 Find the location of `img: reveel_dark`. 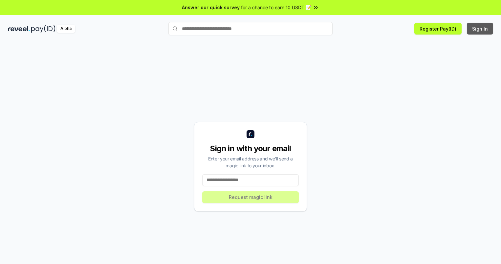

img: reveel_dark is located at coordinates (19, 29).